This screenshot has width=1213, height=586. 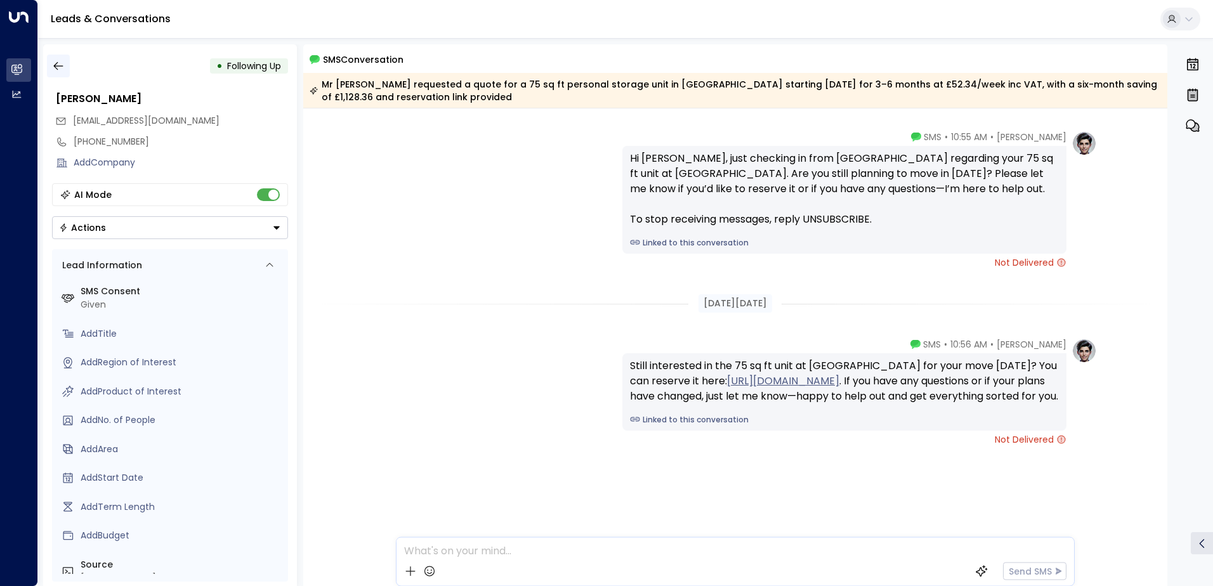 What do you see at coordinates (181, 291) in the screenshot?
I see `label: SMS Consent` at bounding box center [181, 291].